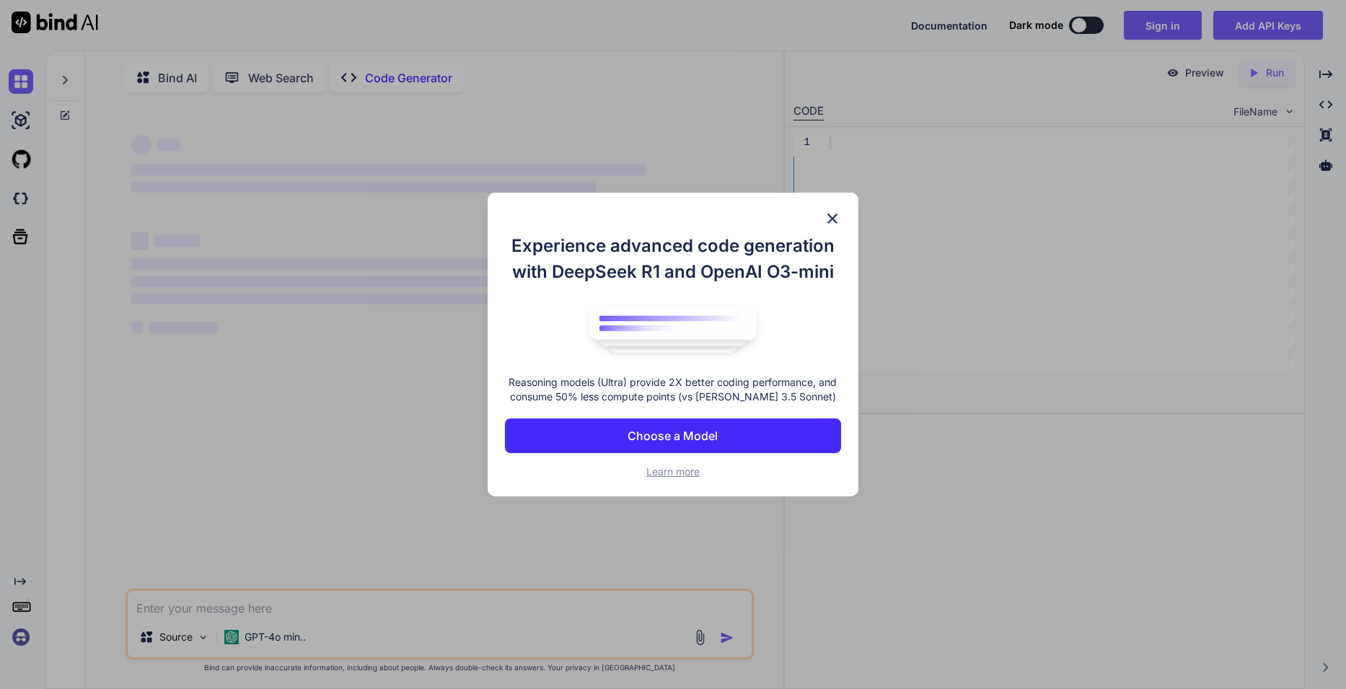 The height and width of the screenshot is (689, 1346). I want to click on h1: Experience advanced code generation with DeepSeek R1 and OpenAI O3-mini, so click(672, 259).